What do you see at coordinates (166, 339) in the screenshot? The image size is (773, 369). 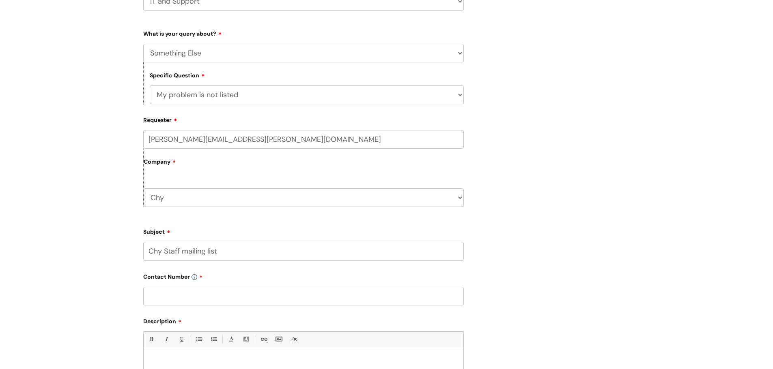 I see `a: Italic (Ctrl-I)` at bounding box center [166, 339].